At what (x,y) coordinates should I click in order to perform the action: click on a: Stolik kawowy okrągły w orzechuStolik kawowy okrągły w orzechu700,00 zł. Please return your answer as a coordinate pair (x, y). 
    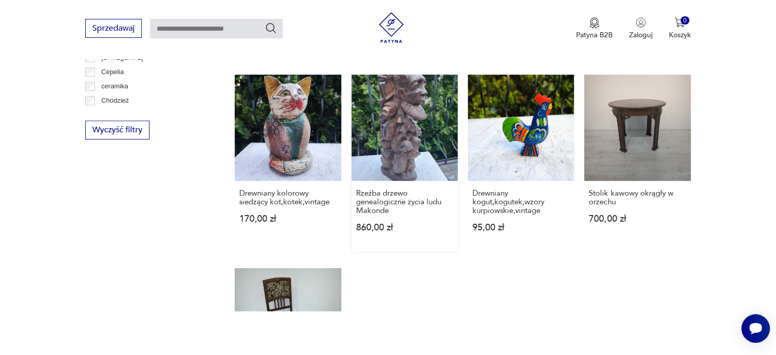
    Looking at the image, I should click on (637, 163).